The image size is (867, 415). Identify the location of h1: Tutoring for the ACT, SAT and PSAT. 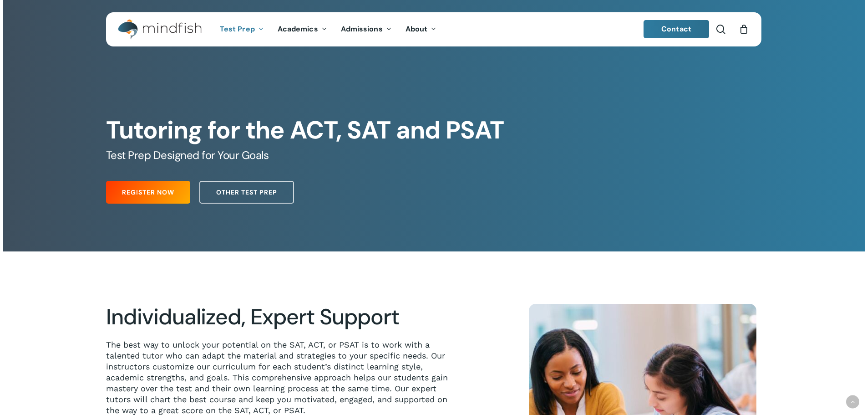
(433, 130).